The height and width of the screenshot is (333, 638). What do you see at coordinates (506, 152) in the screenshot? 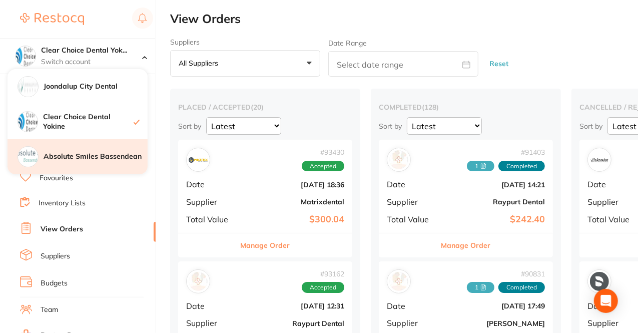
I see `span: # 91403` at bounding box center [506, 152].